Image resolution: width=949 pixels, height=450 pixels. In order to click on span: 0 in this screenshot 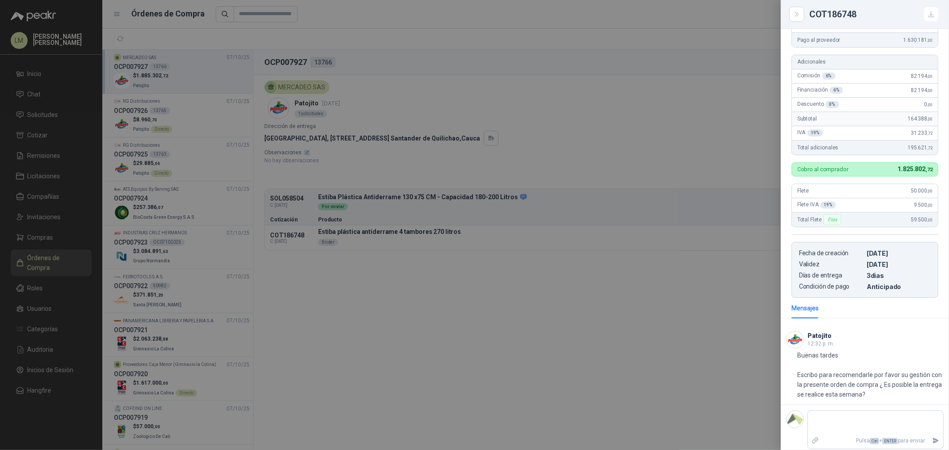, I will do `click(929, 105)`.